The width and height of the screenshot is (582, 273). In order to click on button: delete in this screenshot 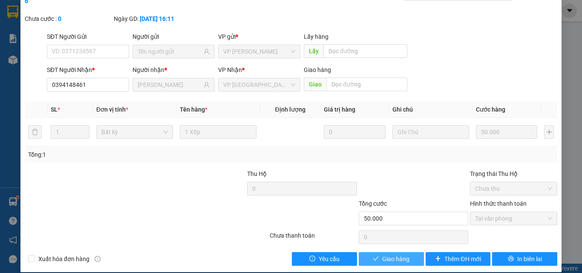, I will do `click(35, 132)`.